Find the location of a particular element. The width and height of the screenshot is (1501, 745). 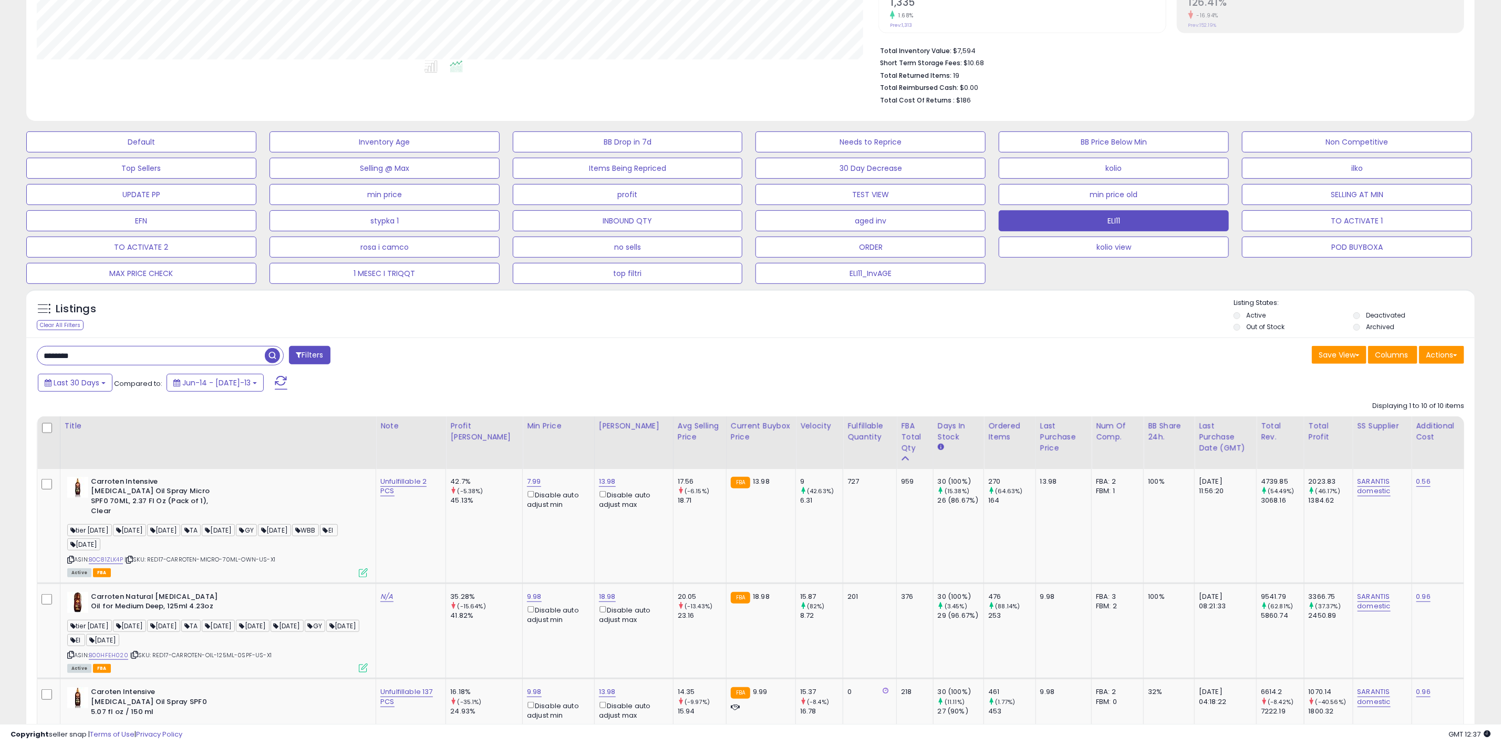

span: 2025-08-13 12:37 GMT is located at coordinates (1470, 734).